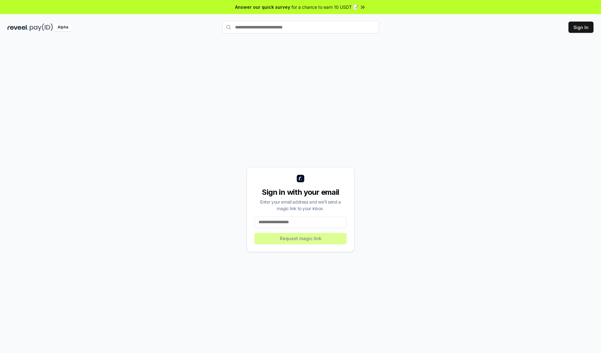  I want to click on div: Sign in with your email, so click(300, 192).